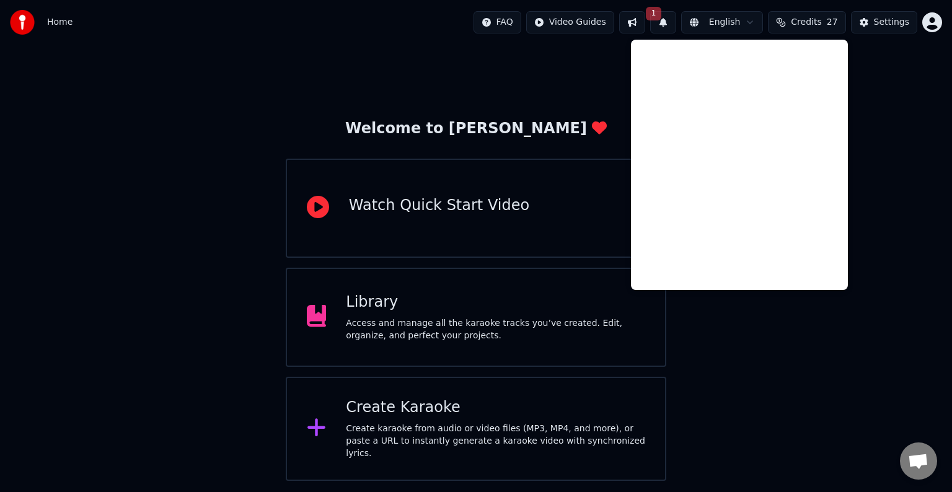 This screenshot has width=952, height=492. Describe the element at coordinates (495, 441) in the screenshot. I see `div: Create karaoke from audio or video files (MP3, MP4, and more), or paste a URL to instantly genera...` at that location.